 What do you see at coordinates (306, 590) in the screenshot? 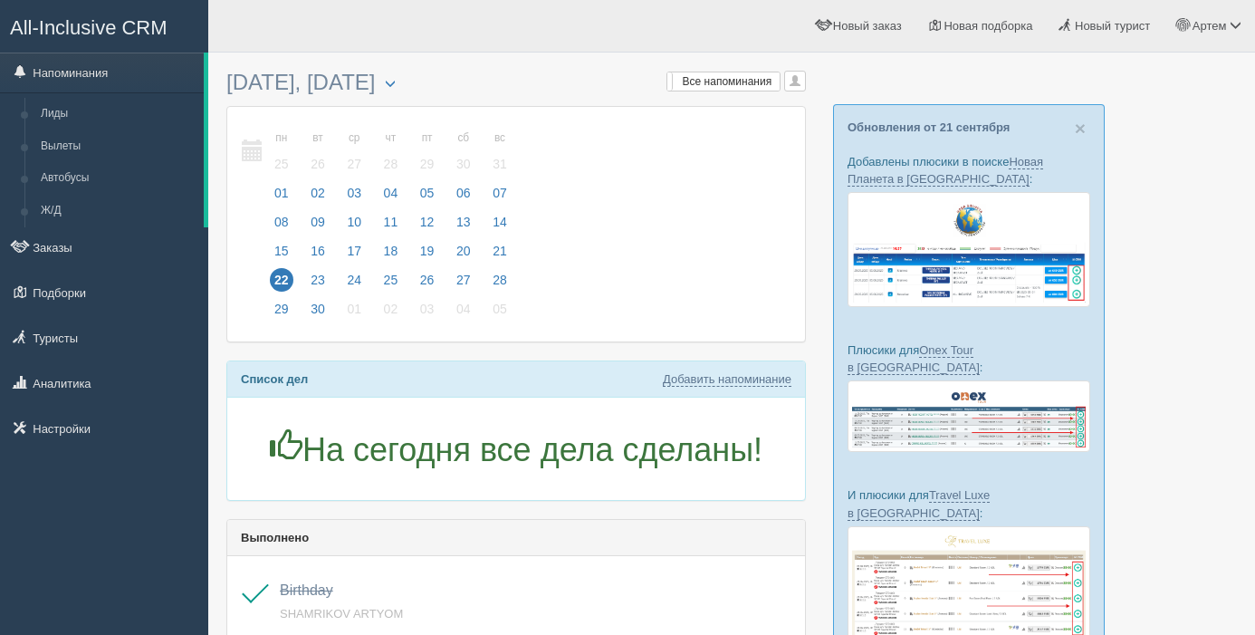
I see `span: Birthday` at bounding box center [306, 590].